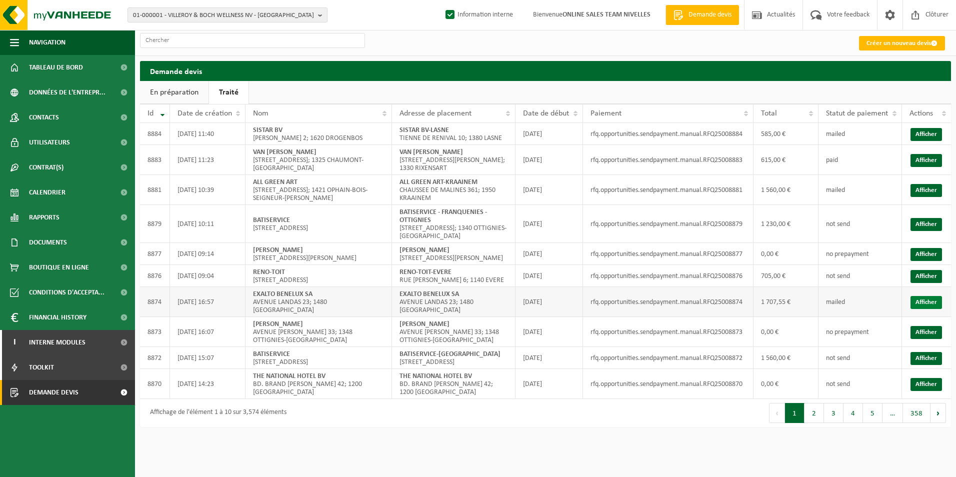 The image size is (956, 477). Describe the element at coordinates (66, 292) in the screenshot. I see `span: Conditions d'accepta...` at that location.